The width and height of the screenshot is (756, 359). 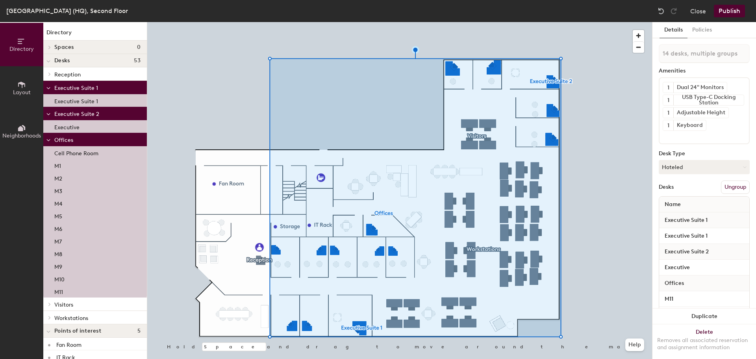 I want to click on p: Fan Room, so click(x=69, y=343).